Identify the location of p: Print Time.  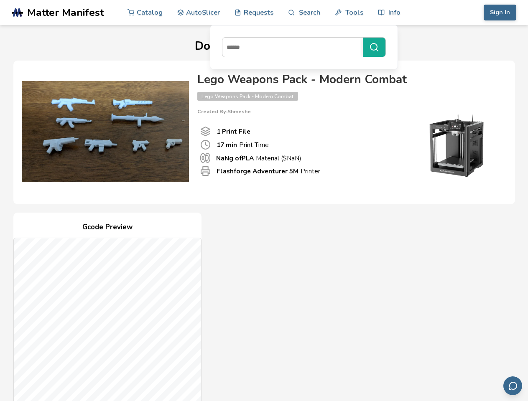
(243, 145).